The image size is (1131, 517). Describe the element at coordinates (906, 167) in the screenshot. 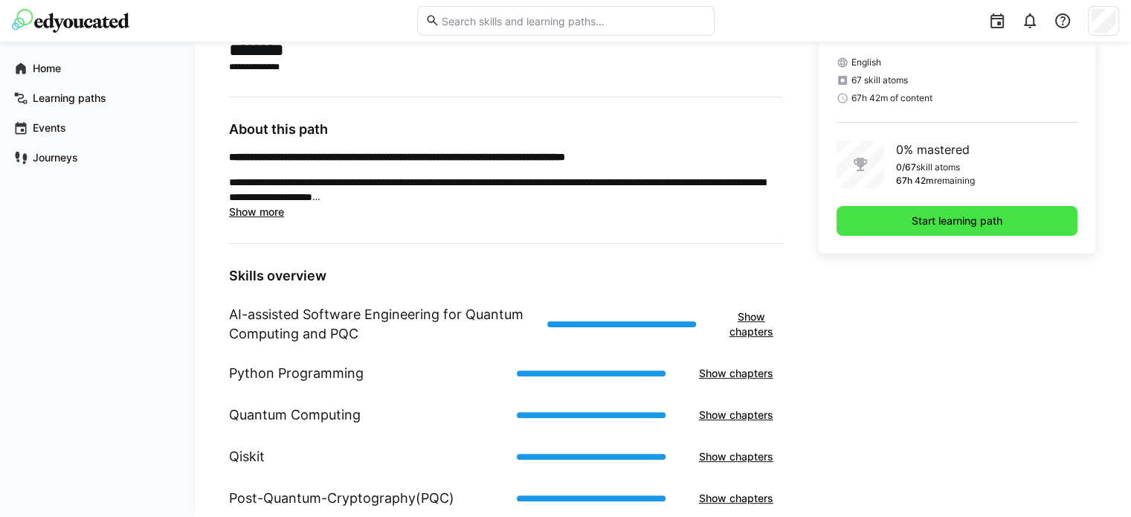

I see `p: 0/67` at that location.